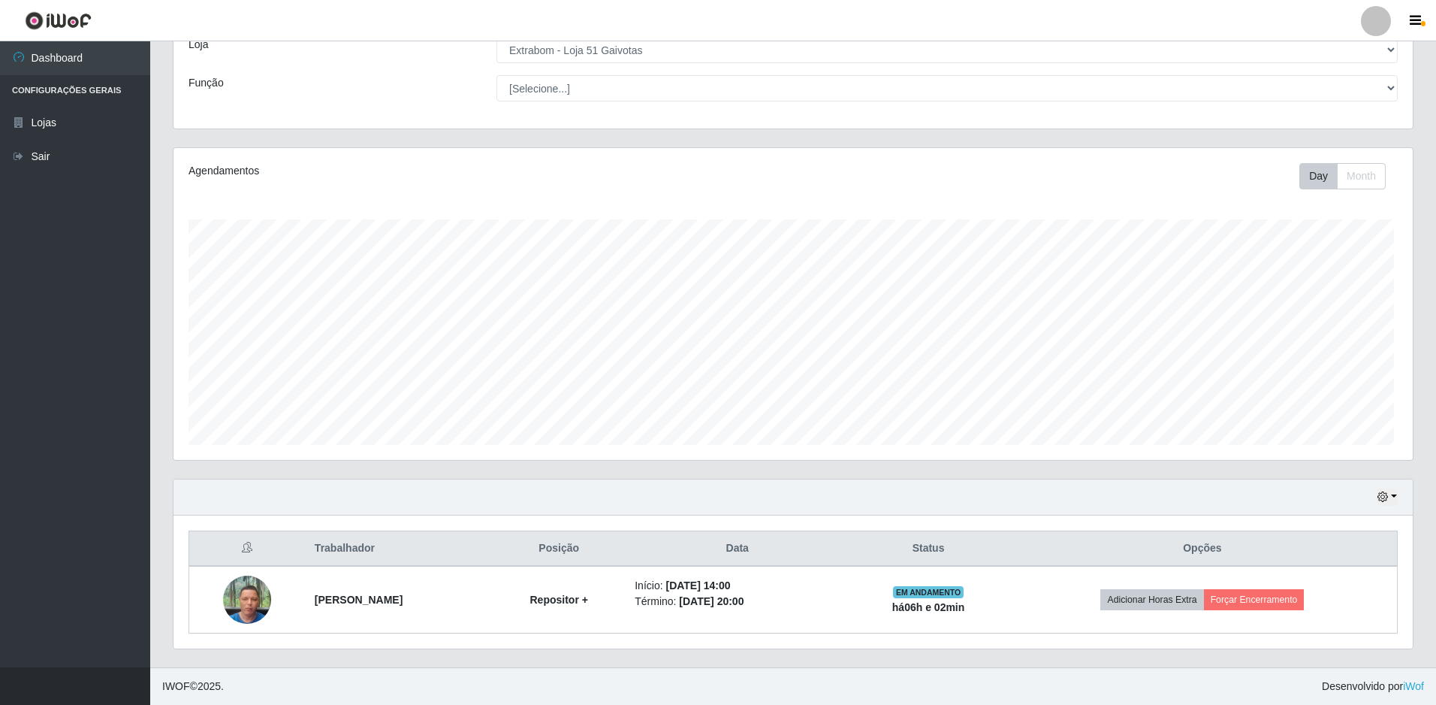  I want to click on th: Posição, so click(559, 548).